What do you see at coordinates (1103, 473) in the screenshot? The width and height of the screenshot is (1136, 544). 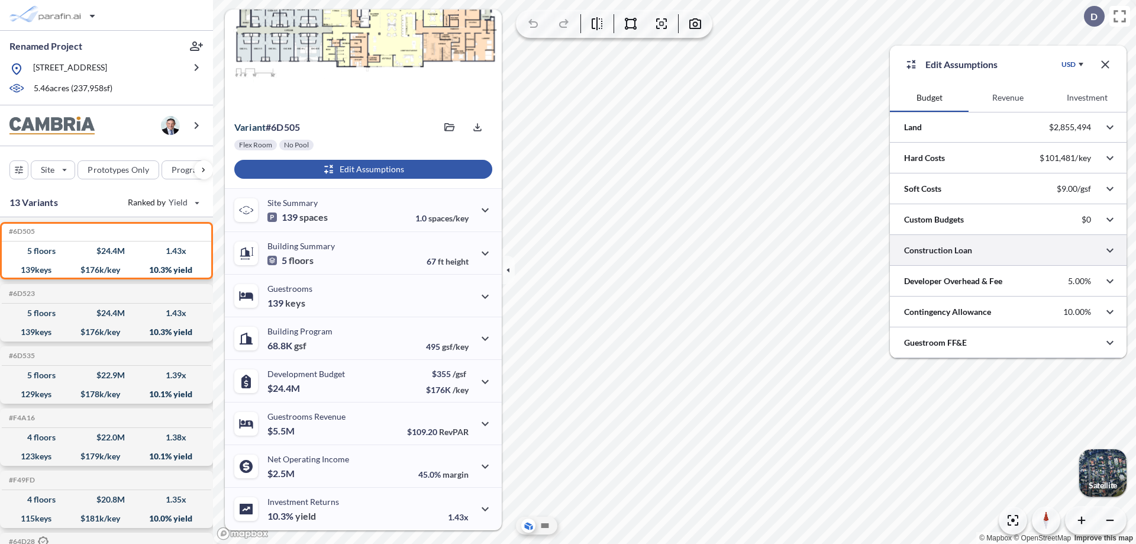 I see `img: Switcher Image` at bounding box center [1103, 473].